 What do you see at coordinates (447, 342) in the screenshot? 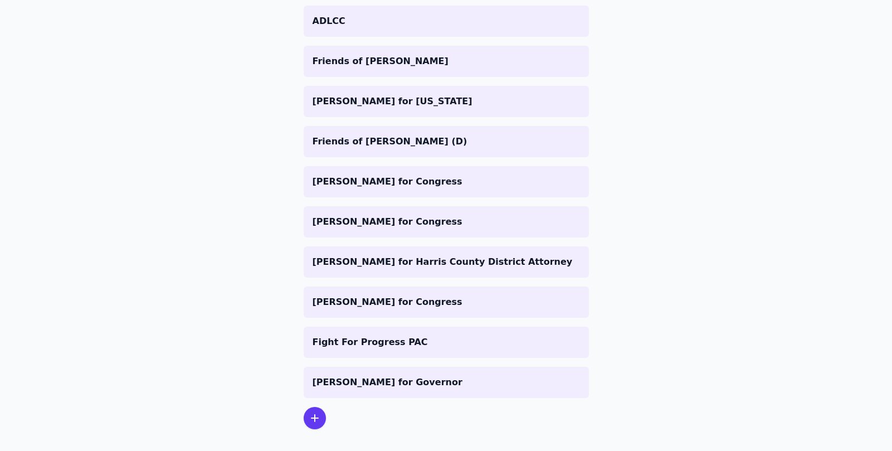
I see `a: Fight For Progress PAC` at bounding box center [447, 342].